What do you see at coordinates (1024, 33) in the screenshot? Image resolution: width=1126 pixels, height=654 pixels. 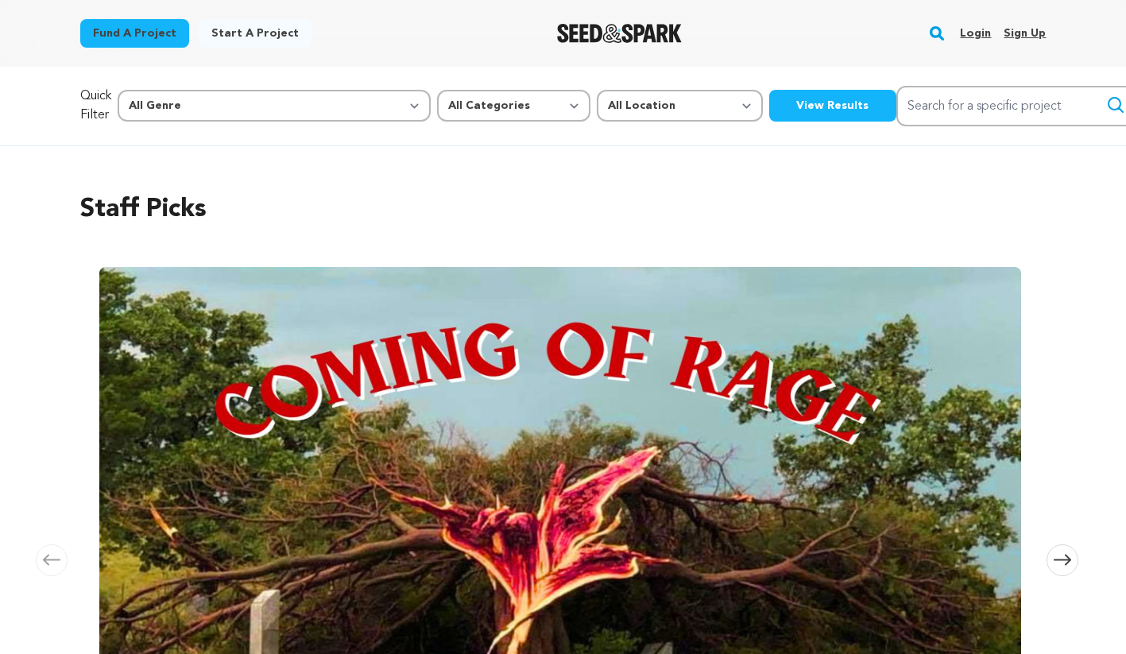 I see `a: Sign up` at bounding box center [1024, 33].